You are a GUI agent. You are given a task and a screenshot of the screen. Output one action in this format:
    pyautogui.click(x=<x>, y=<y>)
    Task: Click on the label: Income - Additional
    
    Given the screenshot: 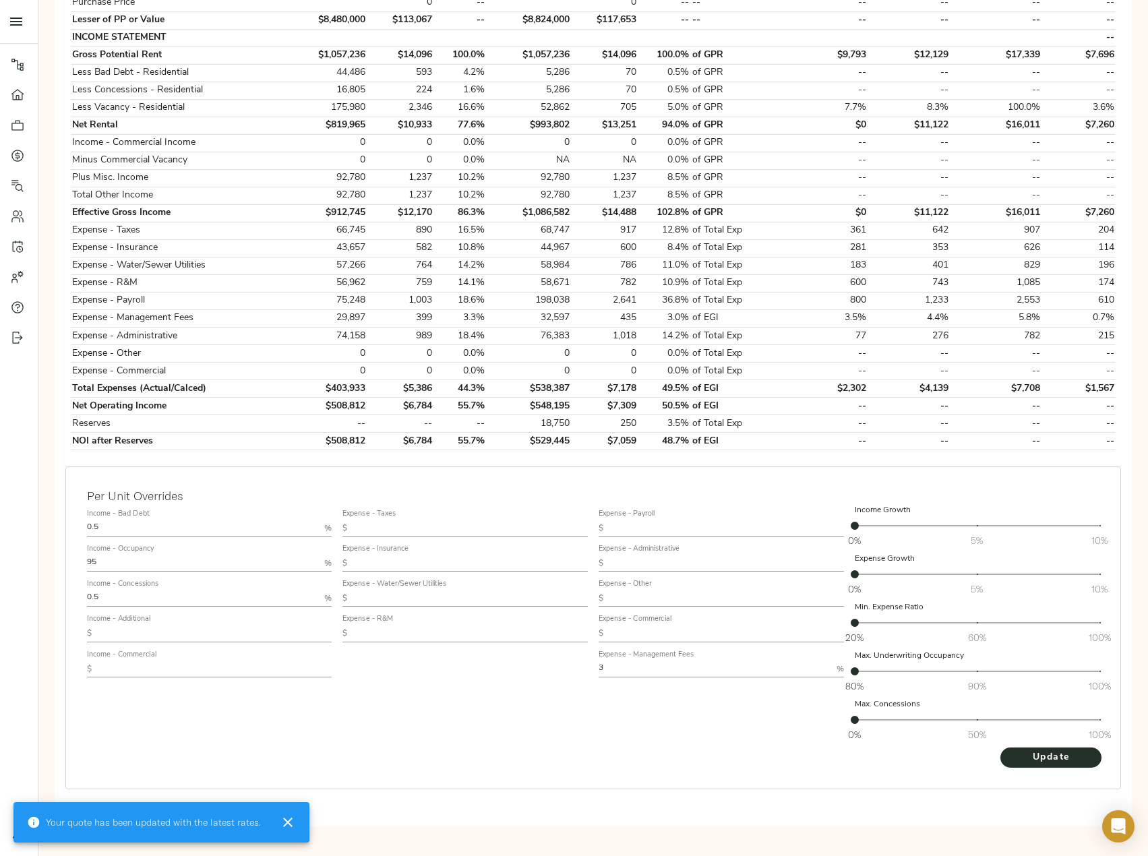 What is the action you would take?
    pyautogui.click(x=119, y=620)
    